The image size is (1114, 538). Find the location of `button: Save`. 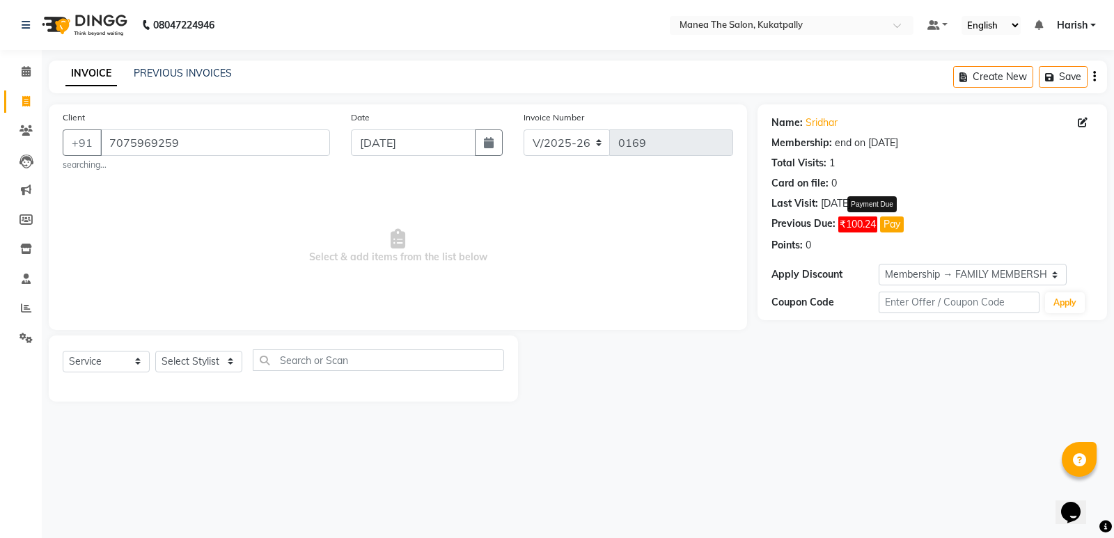

button: Save is located at coordinates (1063, 77).